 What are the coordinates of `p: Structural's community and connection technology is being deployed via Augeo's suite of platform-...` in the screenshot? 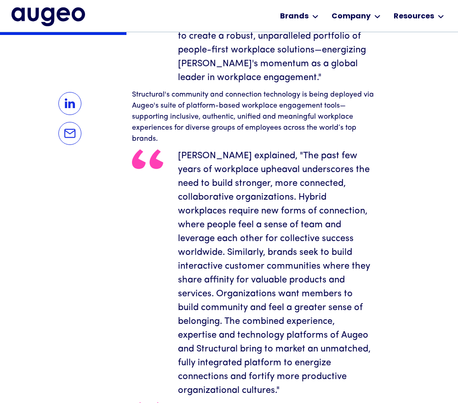 It's located at (257, 117).